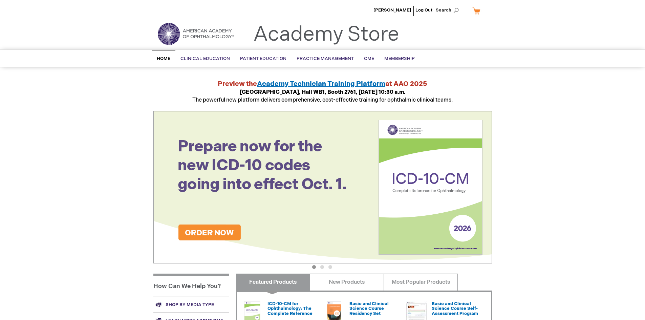  What do you see at coordinates (449, 10) in the screenshot?
I see `span: Search` at bounding box center [449, 10].